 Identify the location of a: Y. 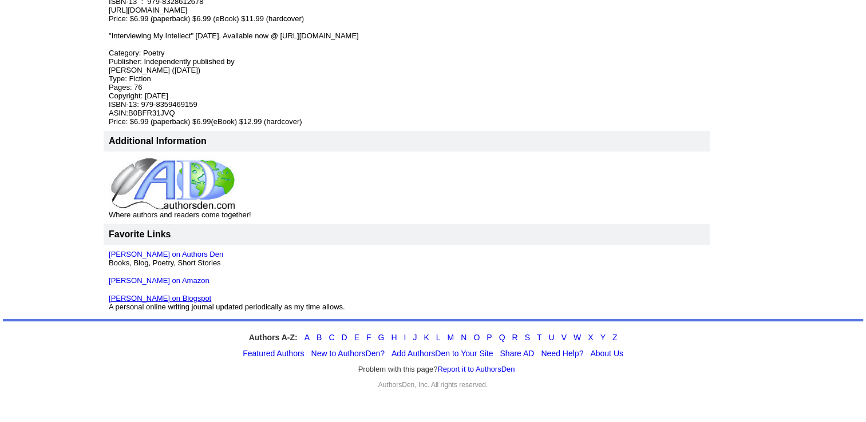
(602, 338).